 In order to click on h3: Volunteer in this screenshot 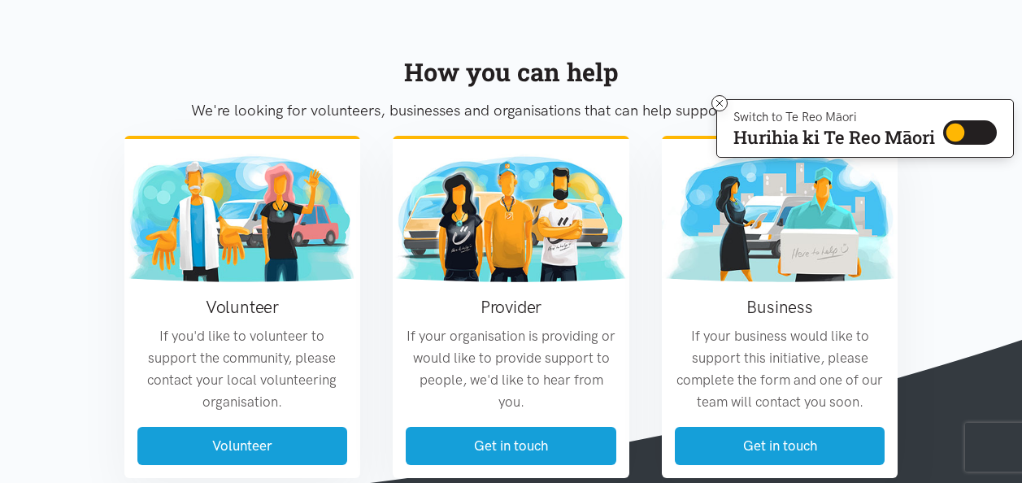, I will do `click(242, 306)`.